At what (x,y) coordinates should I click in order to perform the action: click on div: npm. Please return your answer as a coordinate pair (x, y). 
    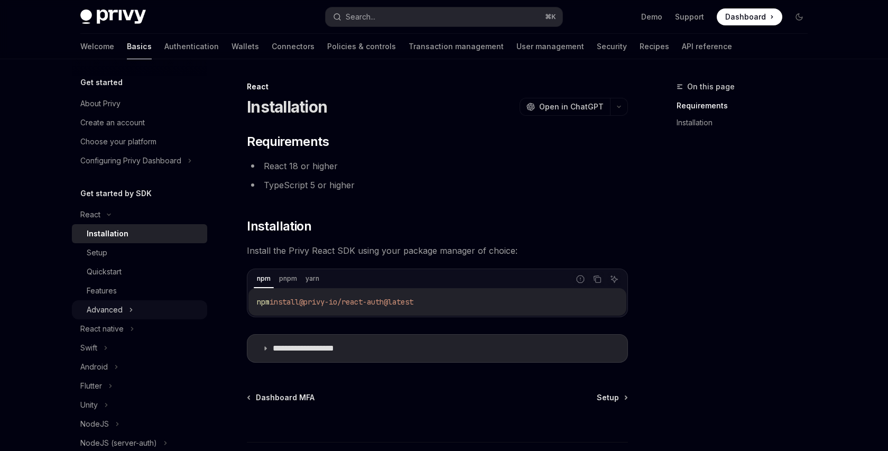
    Looking at the image, I should click on (264, 279).